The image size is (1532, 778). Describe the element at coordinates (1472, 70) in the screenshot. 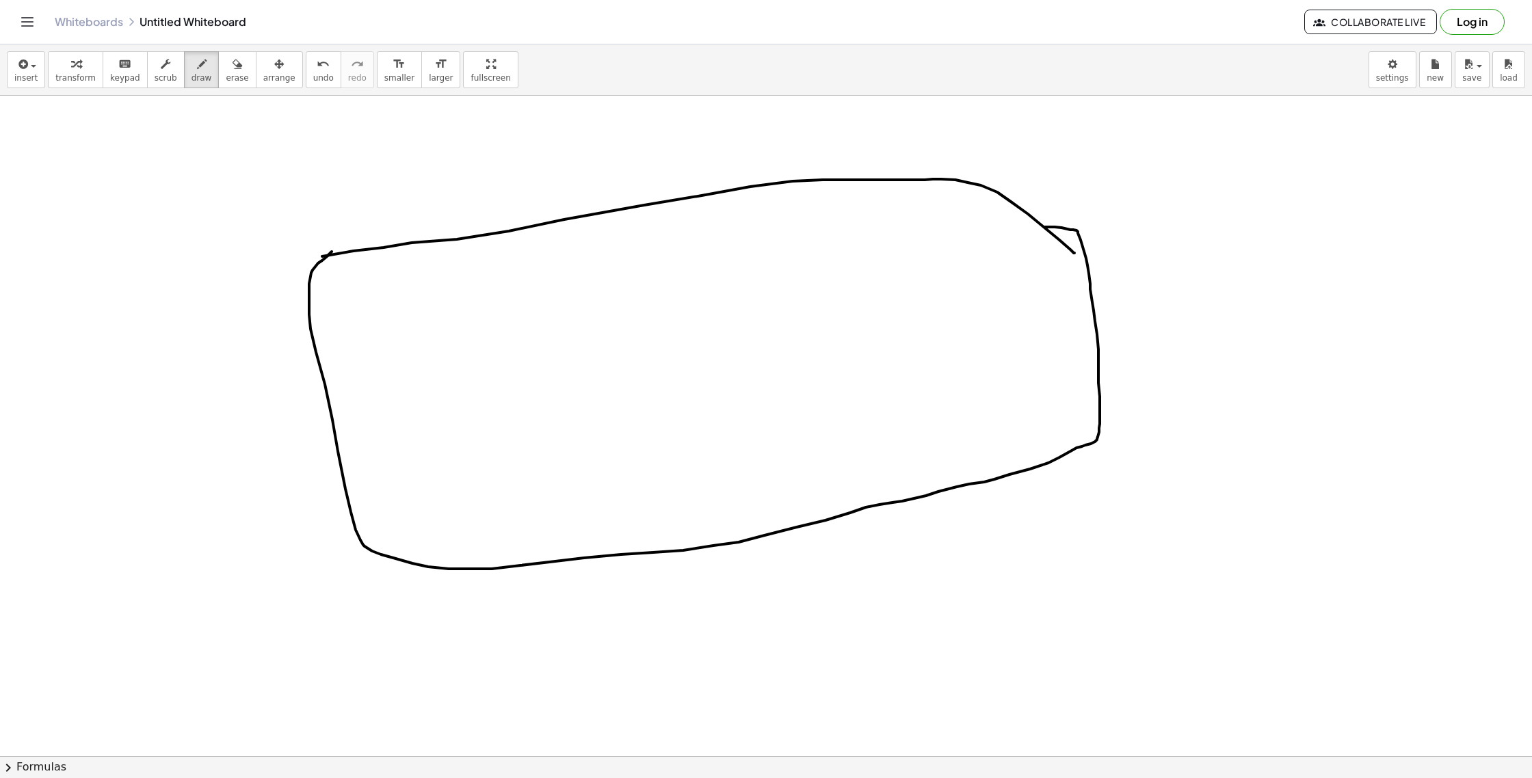

I see `button: save` at that location.